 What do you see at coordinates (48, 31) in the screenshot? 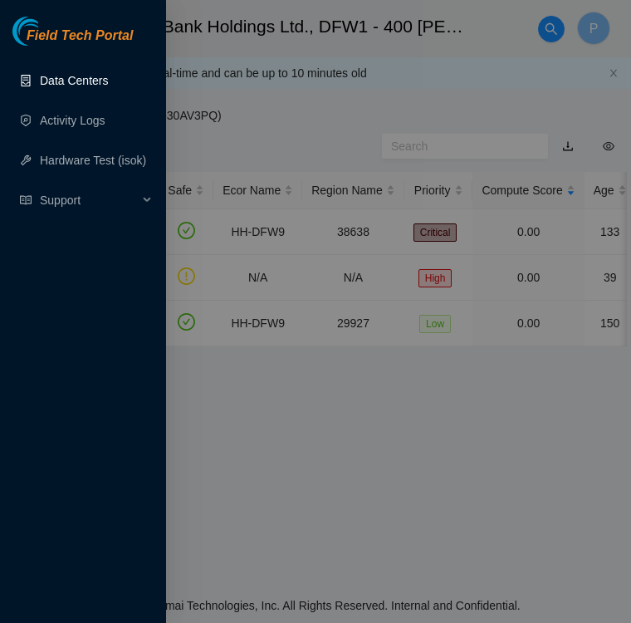
I see `img: Akamai Technologies` at bounding box center [48, 31].